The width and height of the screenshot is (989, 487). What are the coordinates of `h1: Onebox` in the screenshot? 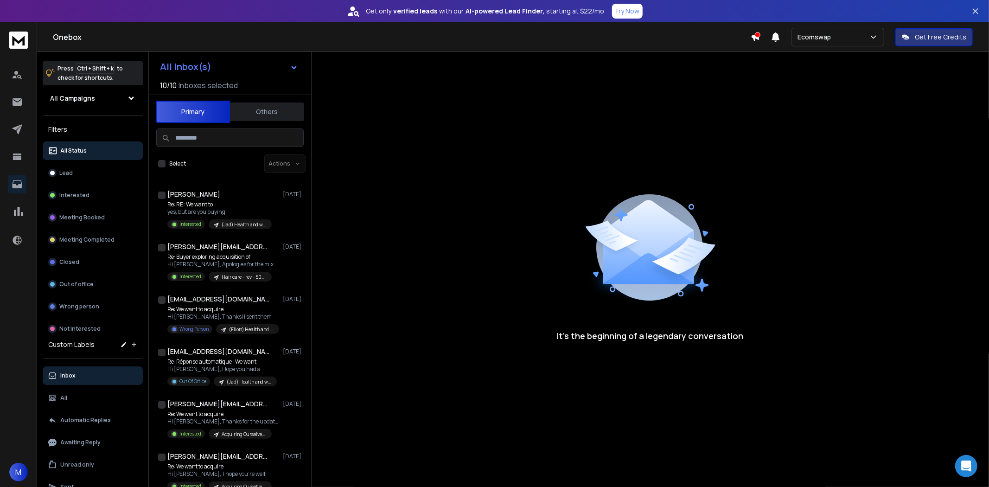 It's located at (401, 37).